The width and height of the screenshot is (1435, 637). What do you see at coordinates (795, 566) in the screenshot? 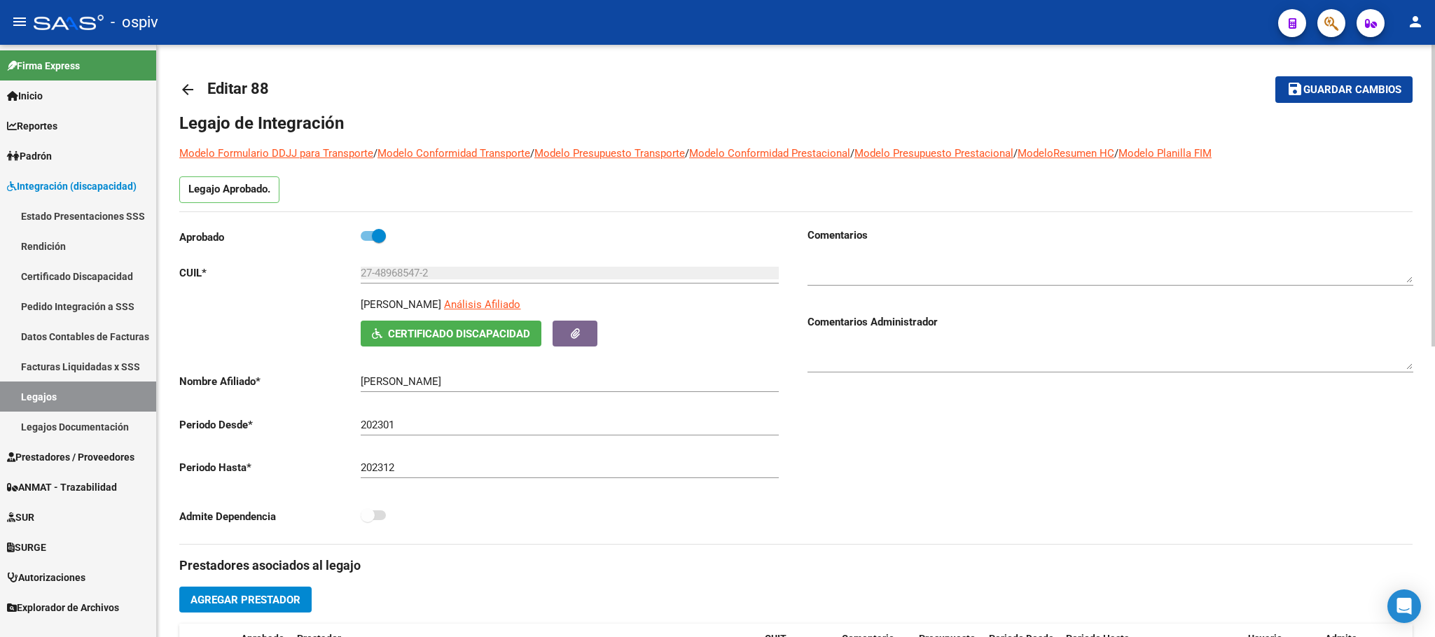
I see `h3: Prestadores asociados al legajo` at bounding box center [795, 566].